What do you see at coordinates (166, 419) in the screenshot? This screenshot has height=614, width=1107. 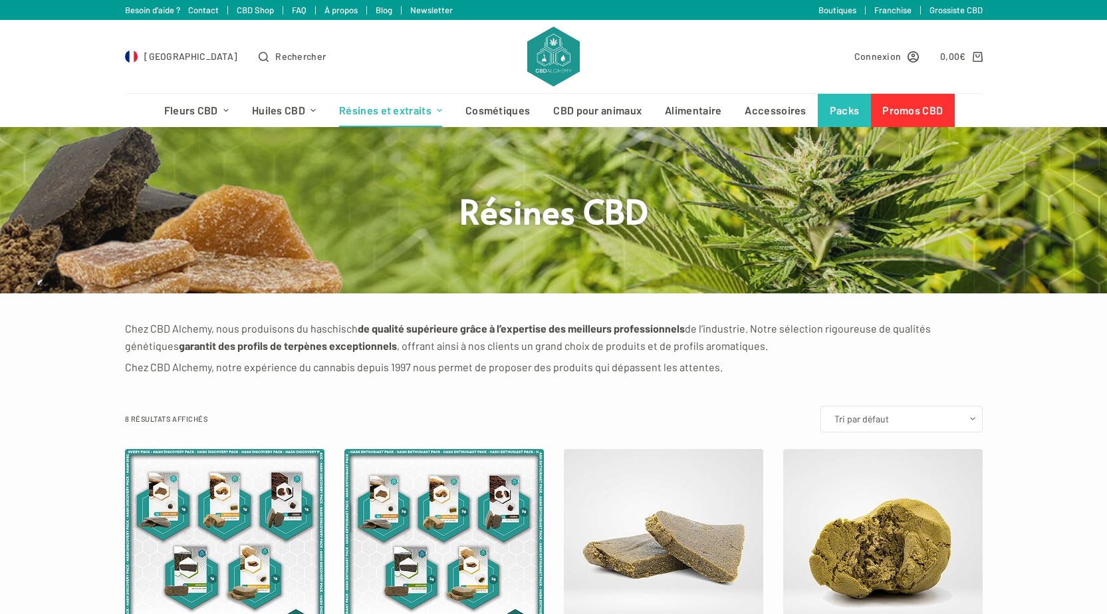 I see `p: 8 résultats affichés` at bounding box center [166, 419].